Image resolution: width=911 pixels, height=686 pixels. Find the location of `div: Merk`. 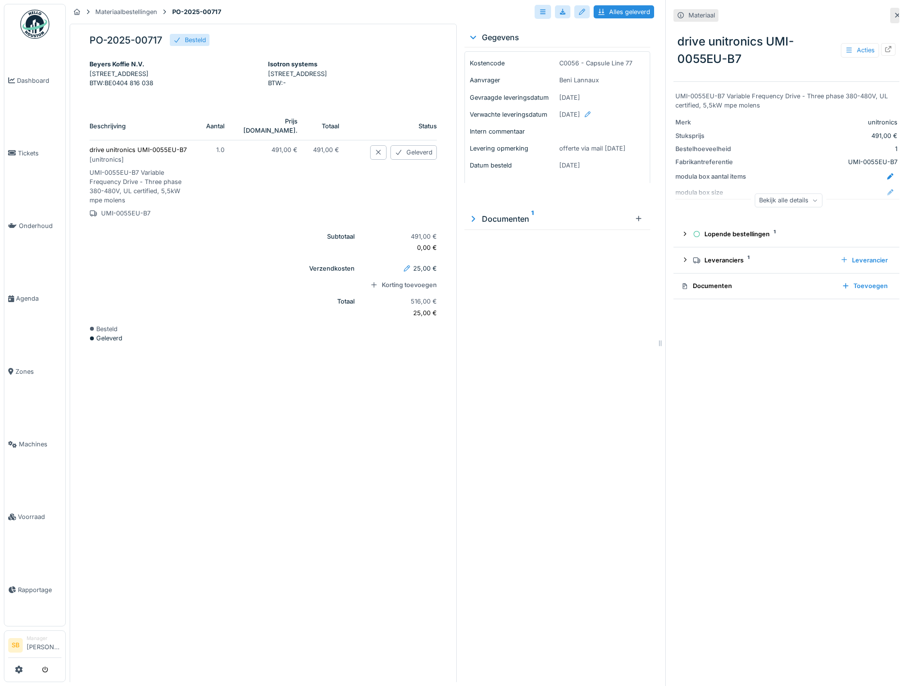

div: Merk is located at coordinates (712, 122).